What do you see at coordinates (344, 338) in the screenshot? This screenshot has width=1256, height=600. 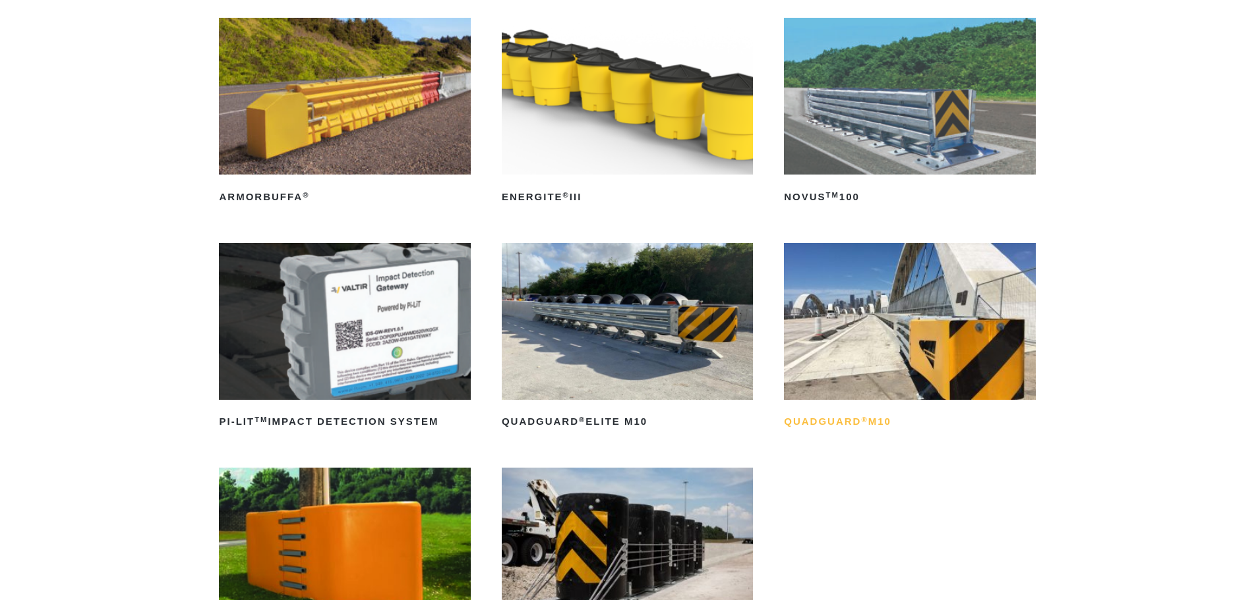 I see `a: PI-LITTMImpact Detection System` at bounding box center [344, 338].